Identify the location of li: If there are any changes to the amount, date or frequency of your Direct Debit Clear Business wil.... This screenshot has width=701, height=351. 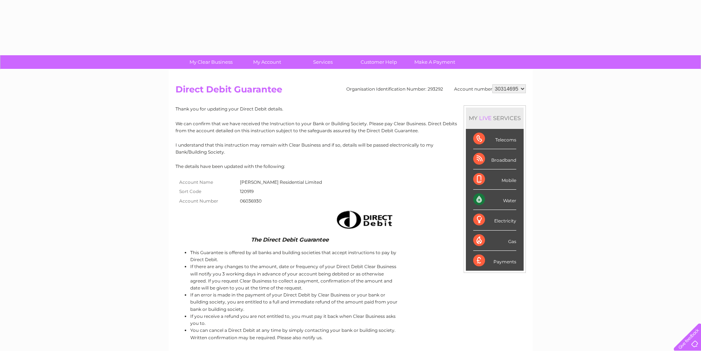
(294, 277).